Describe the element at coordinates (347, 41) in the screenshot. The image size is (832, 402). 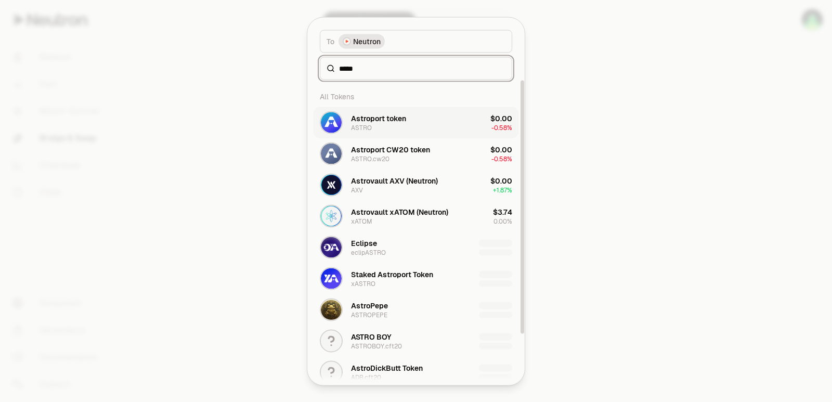
I see `img: Neutron Logo` at that location.